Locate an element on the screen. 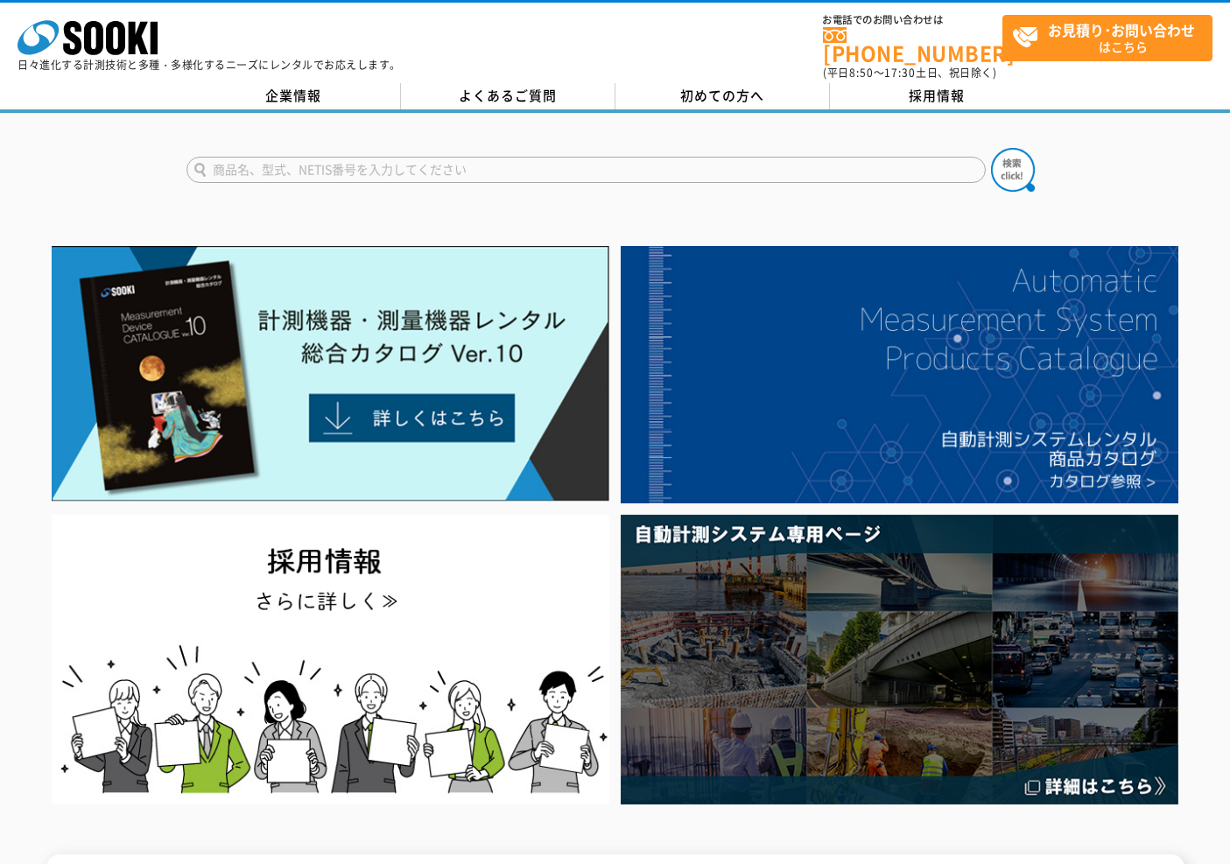 This screenshot has width=1230, height=864. span: お電話でのお問い合わせは is located at coordinates (912, 20).